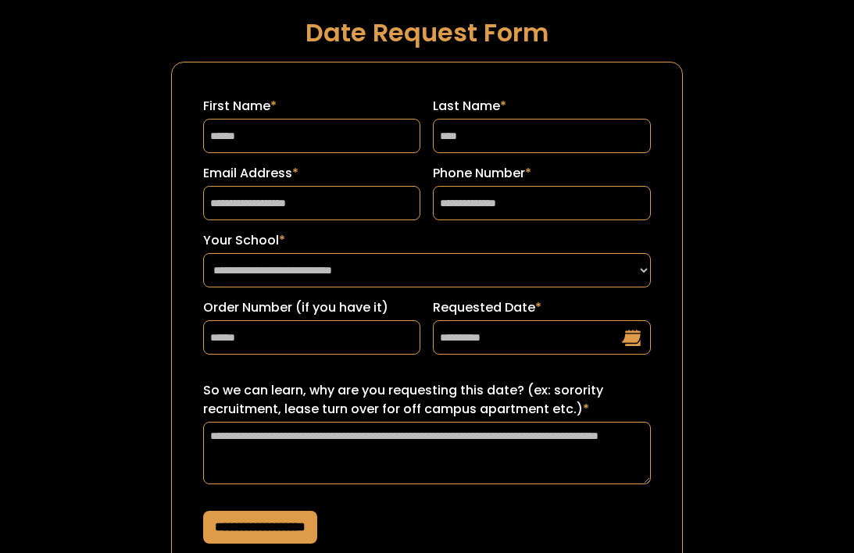  Describe the element at coordinates (427, 400) in the screenshot. I see `label: So we can learn, why are you requesting this date? (ex: sorority recruitment, lease turn over for...` at that location.